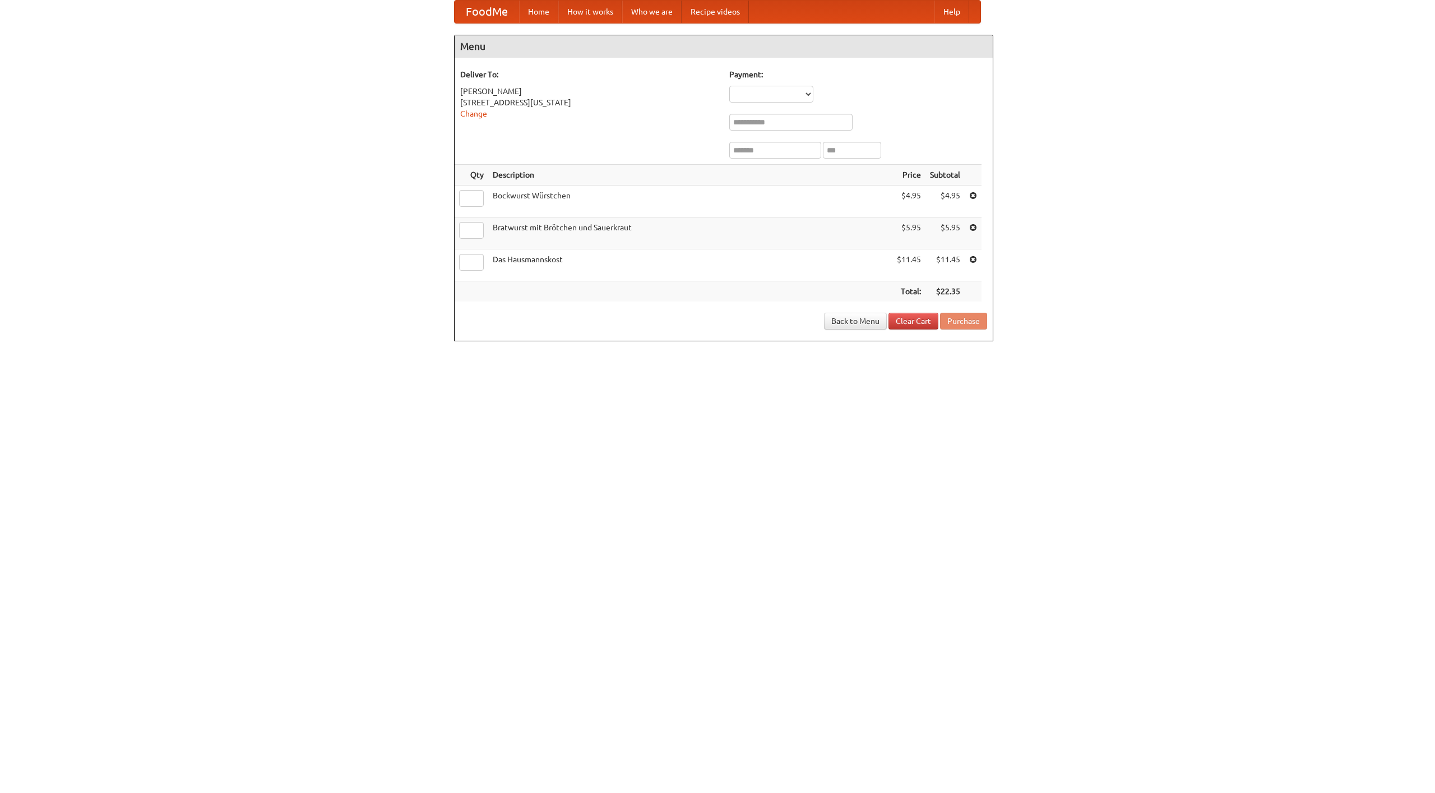 Image resolution: width=1435 pixels, height=793 pixels. What do you see at coordinates (539, 12) in the screenshot?
I see `a: Home` at bounding box center [539, 12].